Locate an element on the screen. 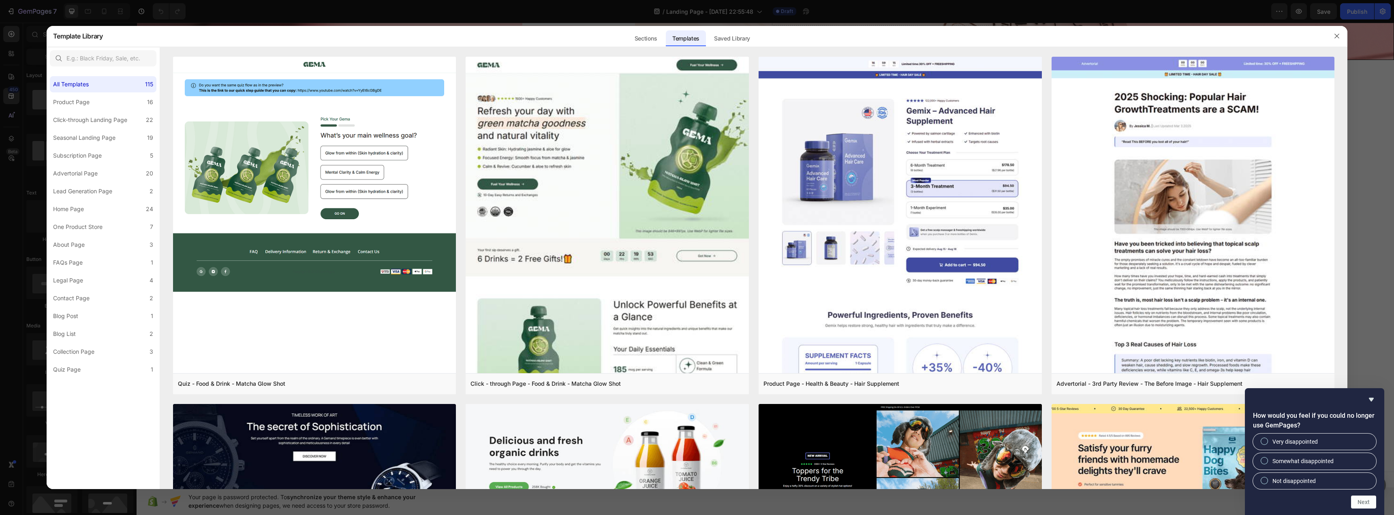 The width and height of the screenshot is (1394, 515). div: 5 is located at coordinates (152, 156).